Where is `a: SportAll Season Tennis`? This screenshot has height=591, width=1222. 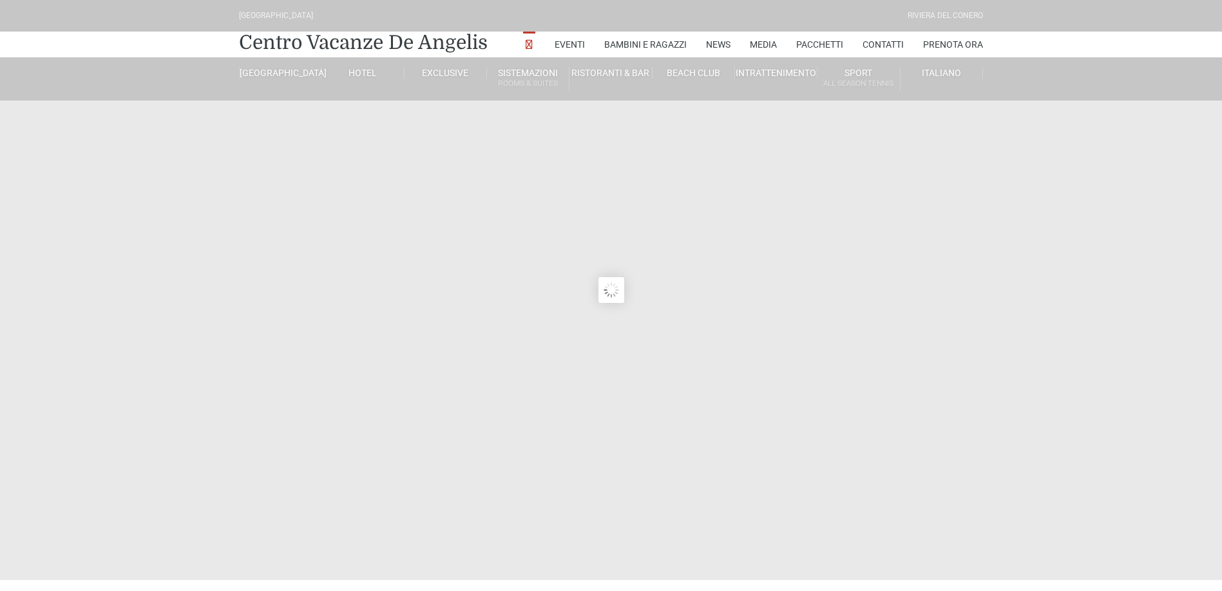 a: SportAll Season Tennis is located at coordinates (858, 79).